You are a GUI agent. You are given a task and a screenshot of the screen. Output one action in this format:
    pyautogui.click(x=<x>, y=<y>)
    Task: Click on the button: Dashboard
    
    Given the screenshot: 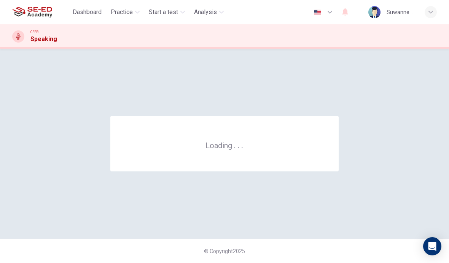 What is the action you would take?
    pyautogui.click(x=87, y=12)
    